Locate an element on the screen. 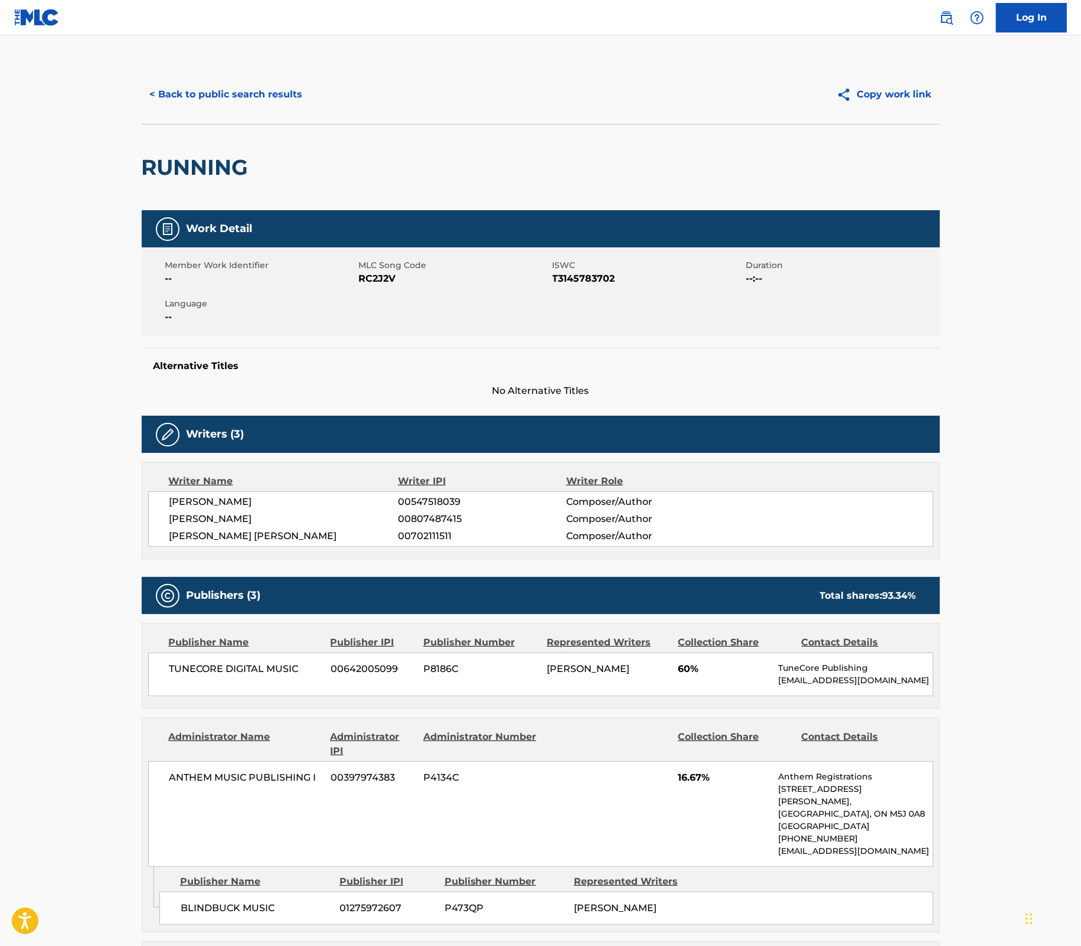 This screenshot has width=1081, height=946. span: BLINDBUCK MUSIC is located at coordinates (256, 908).